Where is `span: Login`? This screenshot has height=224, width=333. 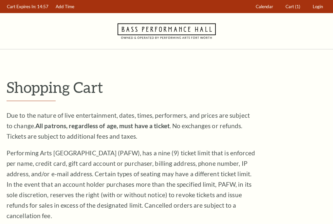
span: Login is located at coordinates (318, 7).